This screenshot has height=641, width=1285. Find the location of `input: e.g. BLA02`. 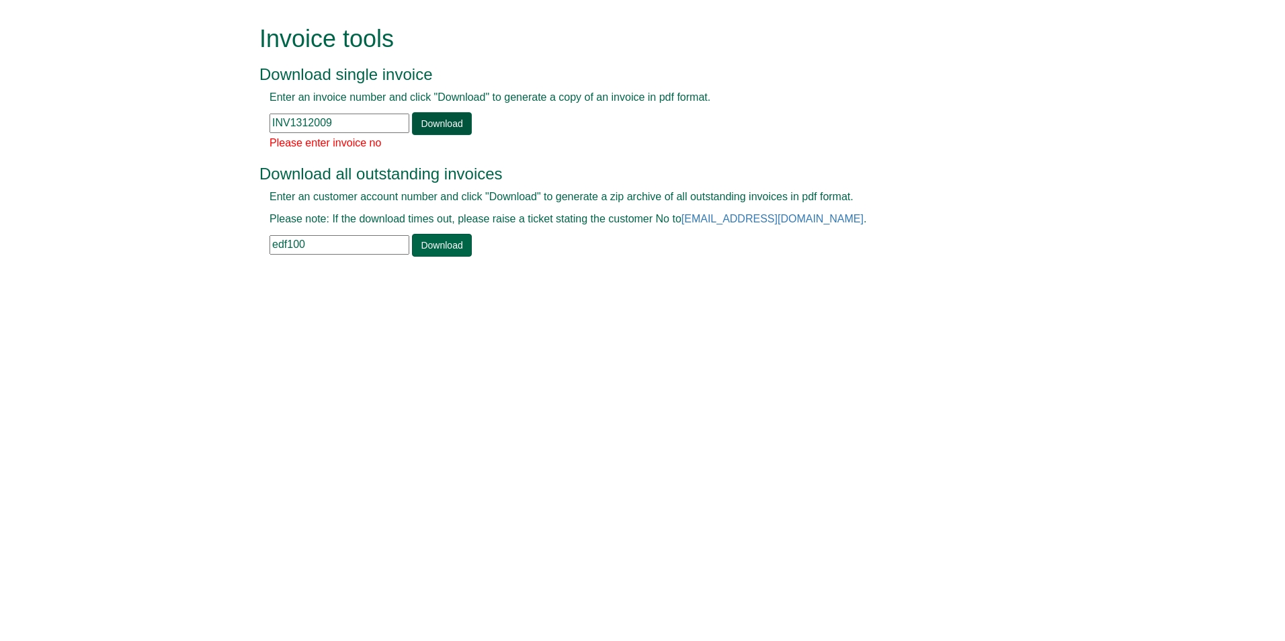

input: e.g. BLA02 is located at coordinates (339, 245).